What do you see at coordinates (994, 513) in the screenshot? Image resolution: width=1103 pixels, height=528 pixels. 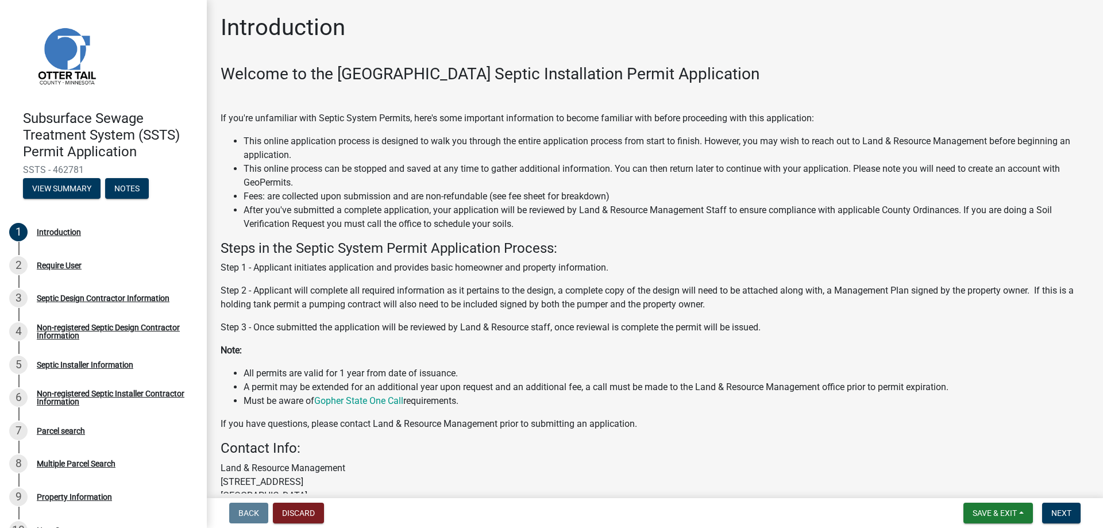 I see `span: Save & Exit` at bounding box center [994, 513].